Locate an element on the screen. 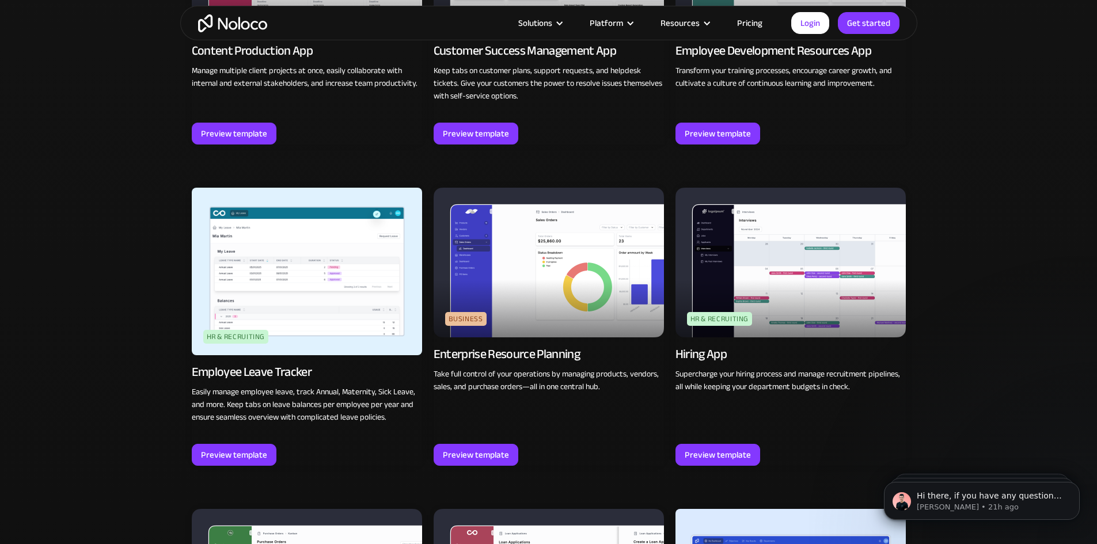  div: Hiring App is located at coordinates (701, 354).